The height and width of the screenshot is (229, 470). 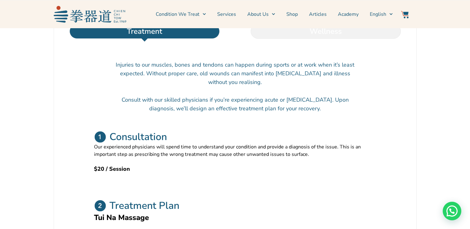 What do you see at coordinates (405, 15) in the screenshot?
I see `img: Website Icon-03` at bounding box center [405, 15].